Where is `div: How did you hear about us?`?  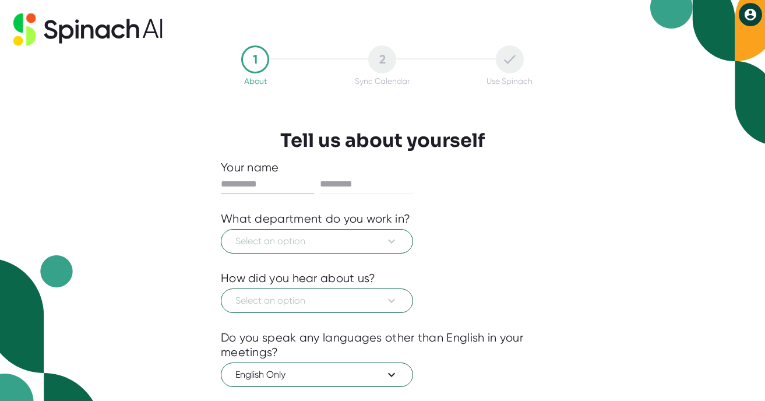
div: How did you hear about us? is located at coordinates (298, 278).